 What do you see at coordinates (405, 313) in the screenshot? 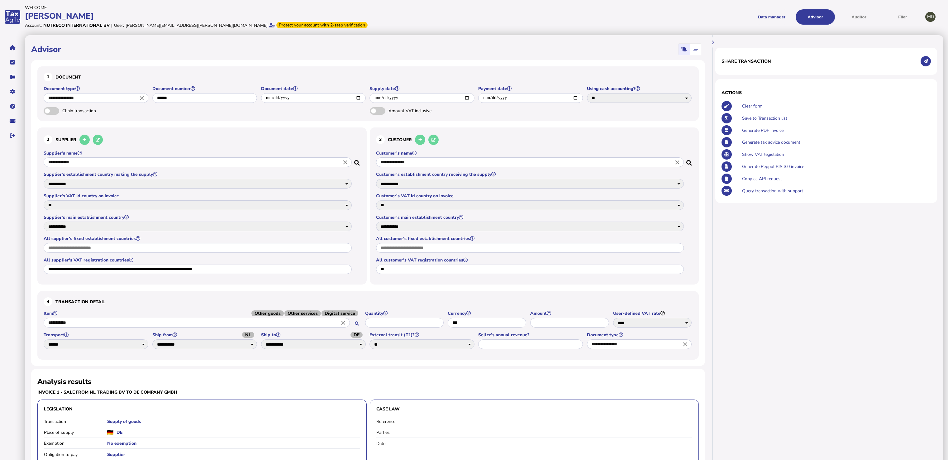
I see `label: Quantity` at bounding box center [405, 313].